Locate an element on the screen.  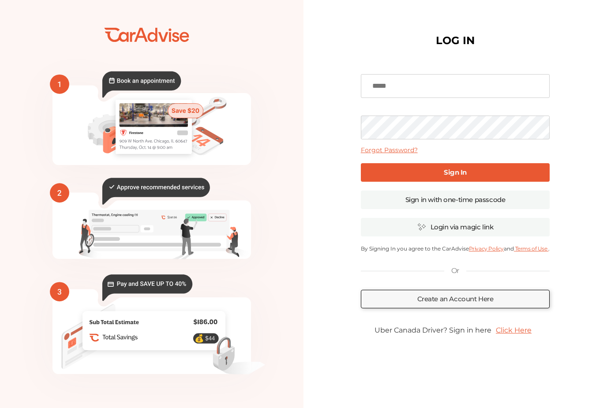
p: By Signing In you agree to the CarAdvise and . is located at coordinates (455, 248).